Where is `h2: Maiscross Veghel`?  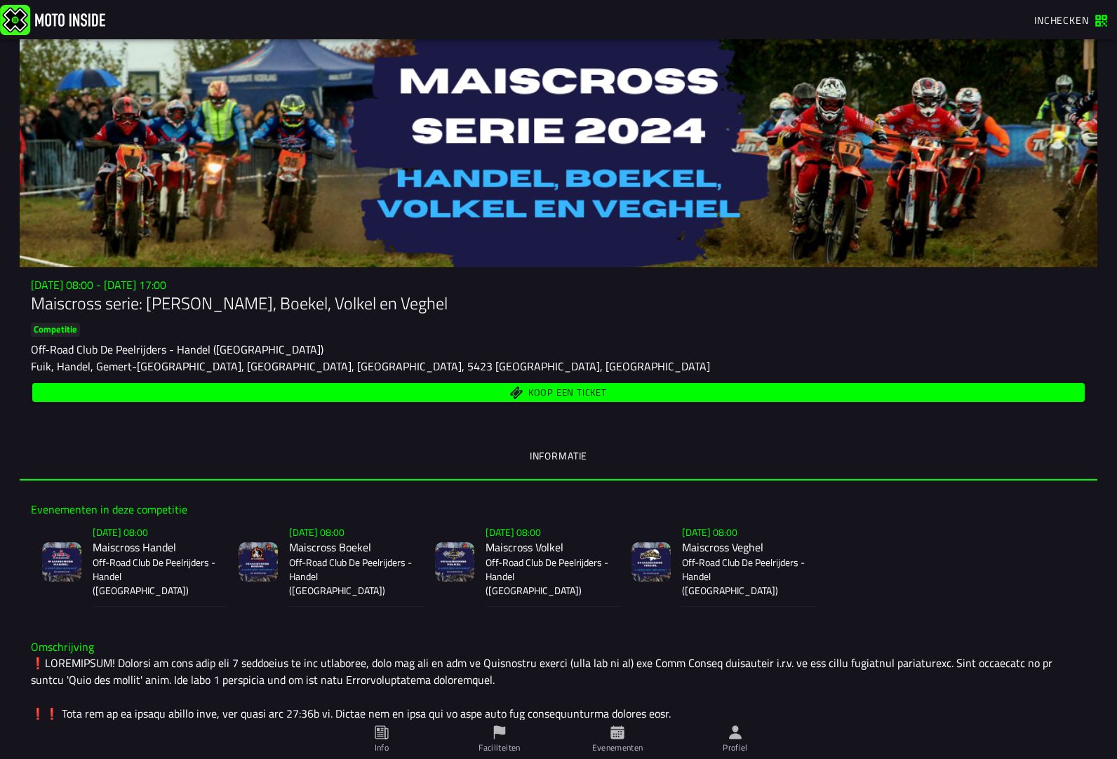
h2: Maiscross Veghel is located at coordinates (744, 547).